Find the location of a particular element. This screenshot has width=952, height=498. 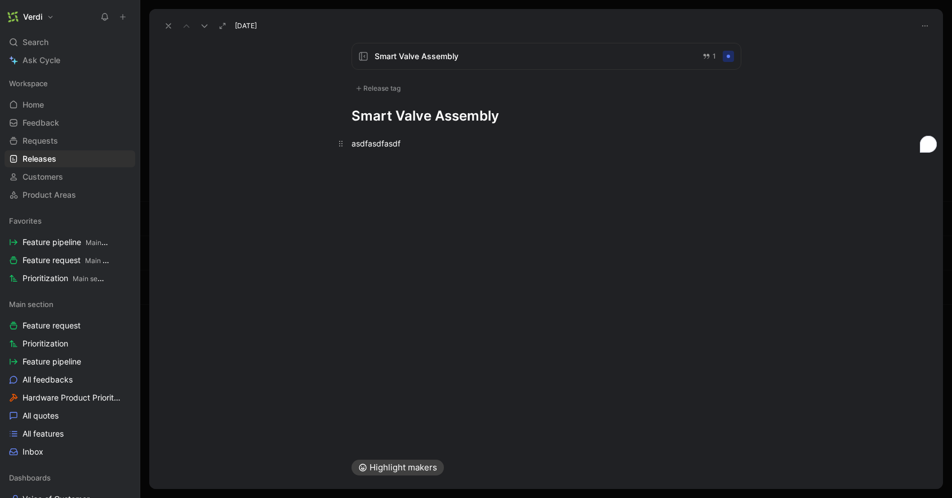

span: 1 is located at coordinates (714, 56).